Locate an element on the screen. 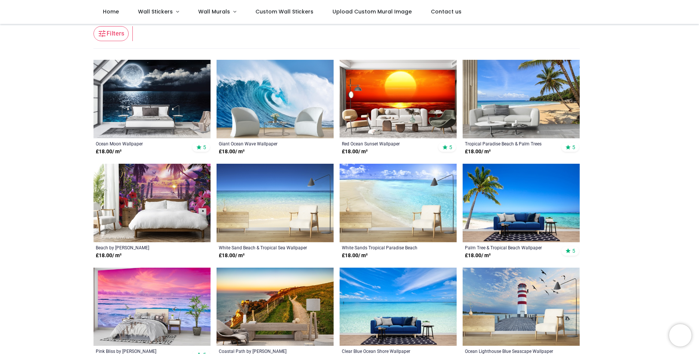 The image size is (699, 354). div: White Sands Tropical Paradise Beach Wallpaper is located at coordinates (387, 248).